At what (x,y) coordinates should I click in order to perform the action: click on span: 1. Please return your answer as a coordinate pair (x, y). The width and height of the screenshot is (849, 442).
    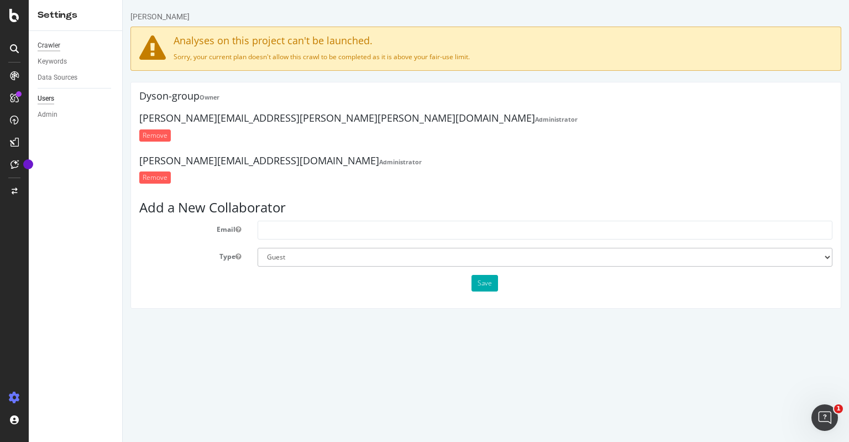
    Looking at the image, I should click on (839, 409).